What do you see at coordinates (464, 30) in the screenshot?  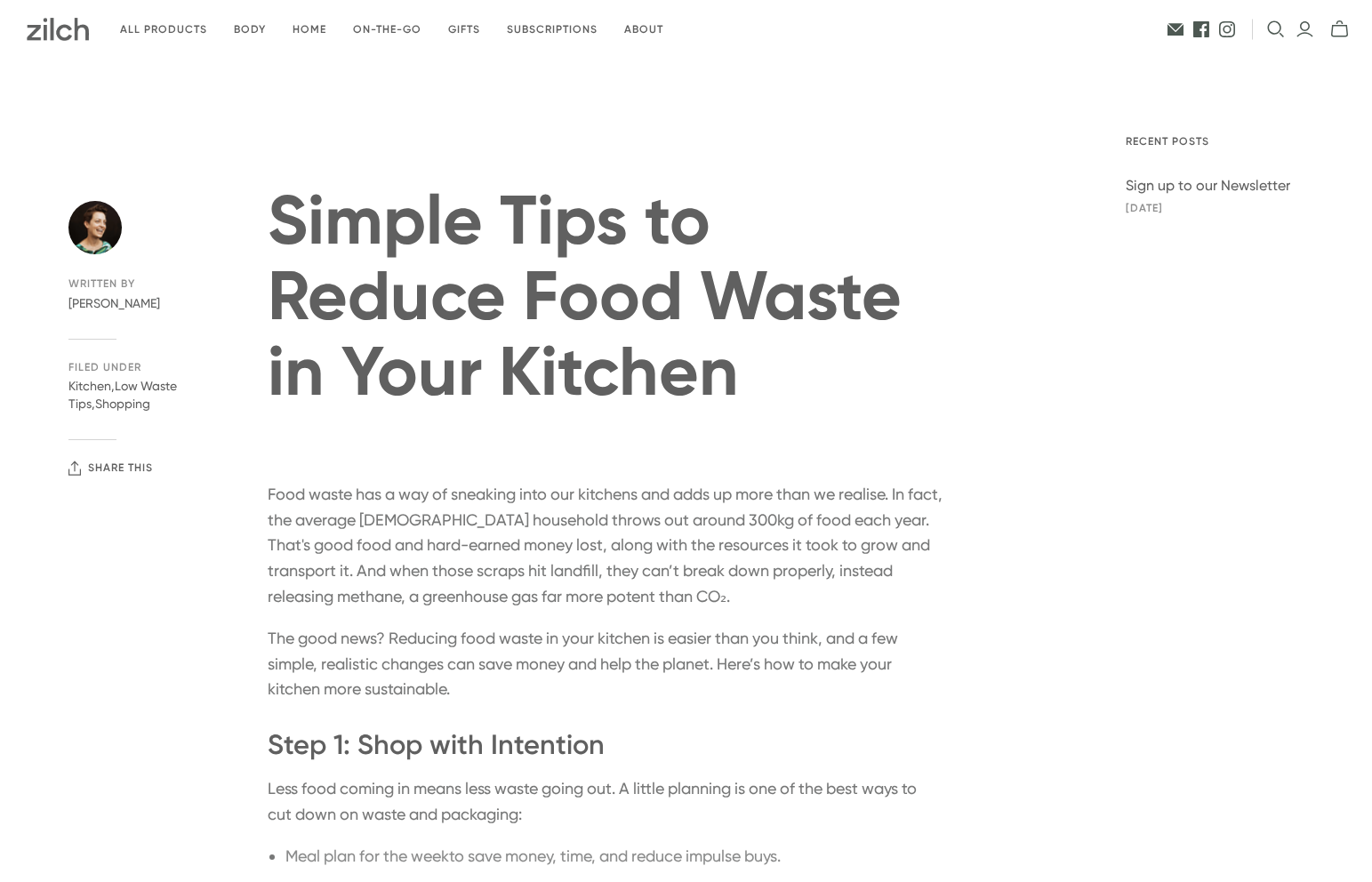 I see `a: Gifts` at bounding box center [464, 30].